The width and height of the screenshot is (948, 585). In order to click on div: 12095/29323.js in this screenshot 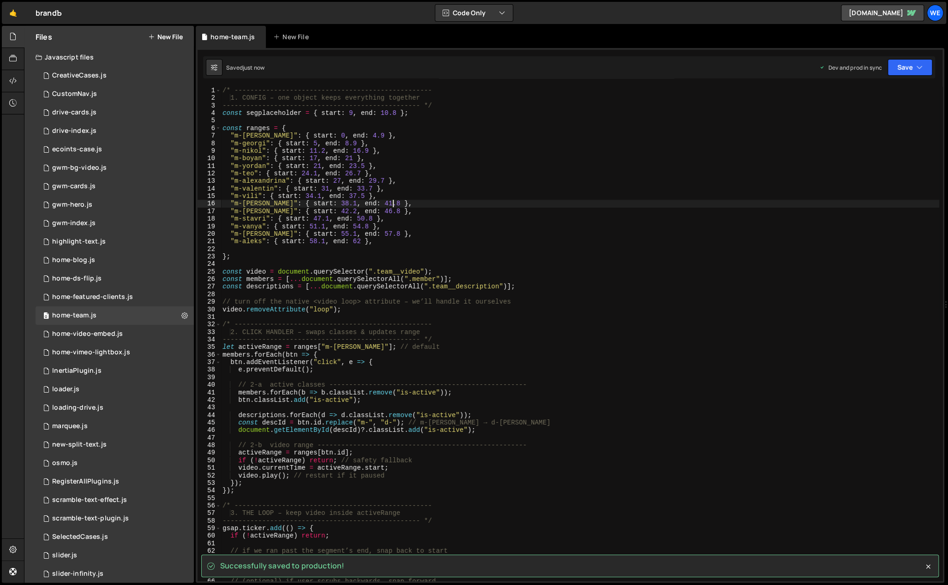, I will do `click(114, 371)`.